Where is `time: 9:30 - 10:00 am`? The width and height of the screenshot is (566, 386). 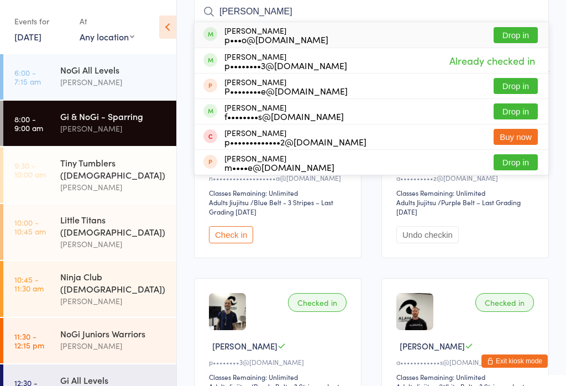 time: 9:30 - 10:00 am is located at coordinates (30, 170).